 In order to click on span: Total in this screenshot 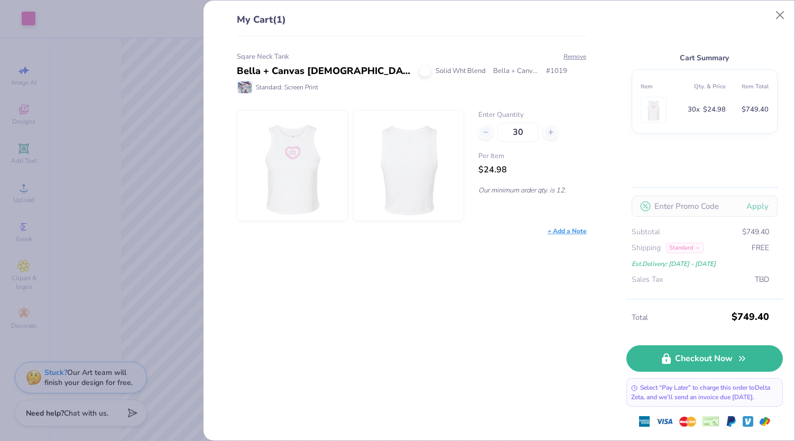, I will do `click(679, 318)`.